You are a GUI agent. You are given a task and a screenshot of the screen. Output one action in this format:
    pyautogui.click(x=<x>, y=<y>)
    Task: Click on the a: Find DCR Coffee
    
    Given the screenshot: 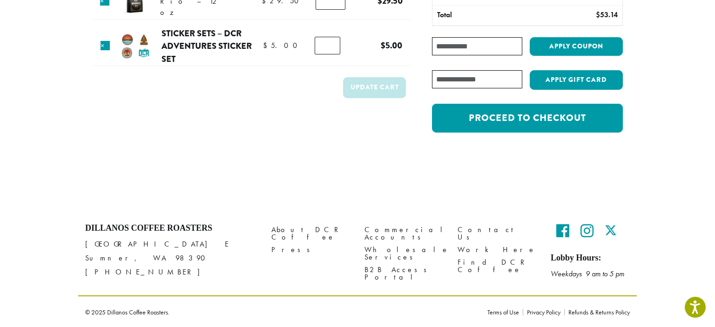 What is the action you would take?
    pyautogui.click(x=497, y=266)
    